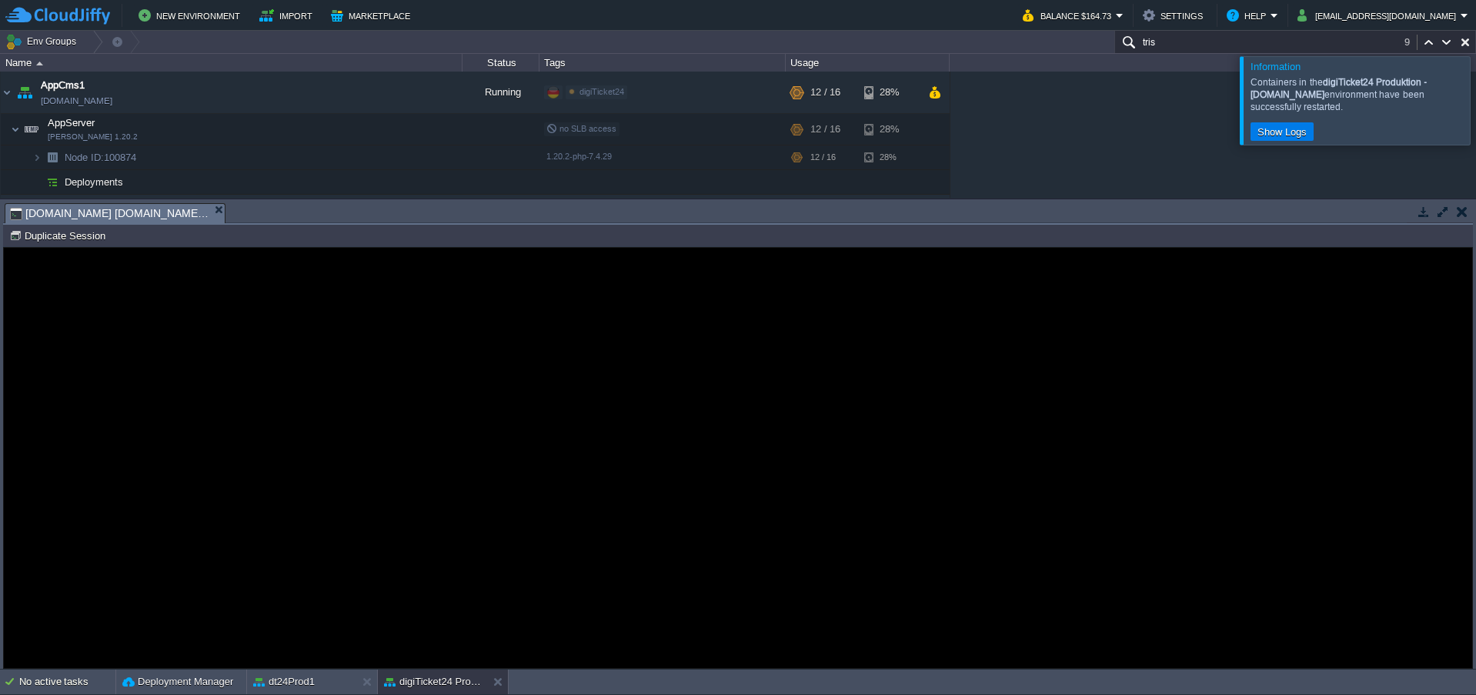 The image size is (1476, 695). What do you see at coordinates (192, 15) in the screenshot?
I see `button: New Environment` at bounding box center [192, 15].